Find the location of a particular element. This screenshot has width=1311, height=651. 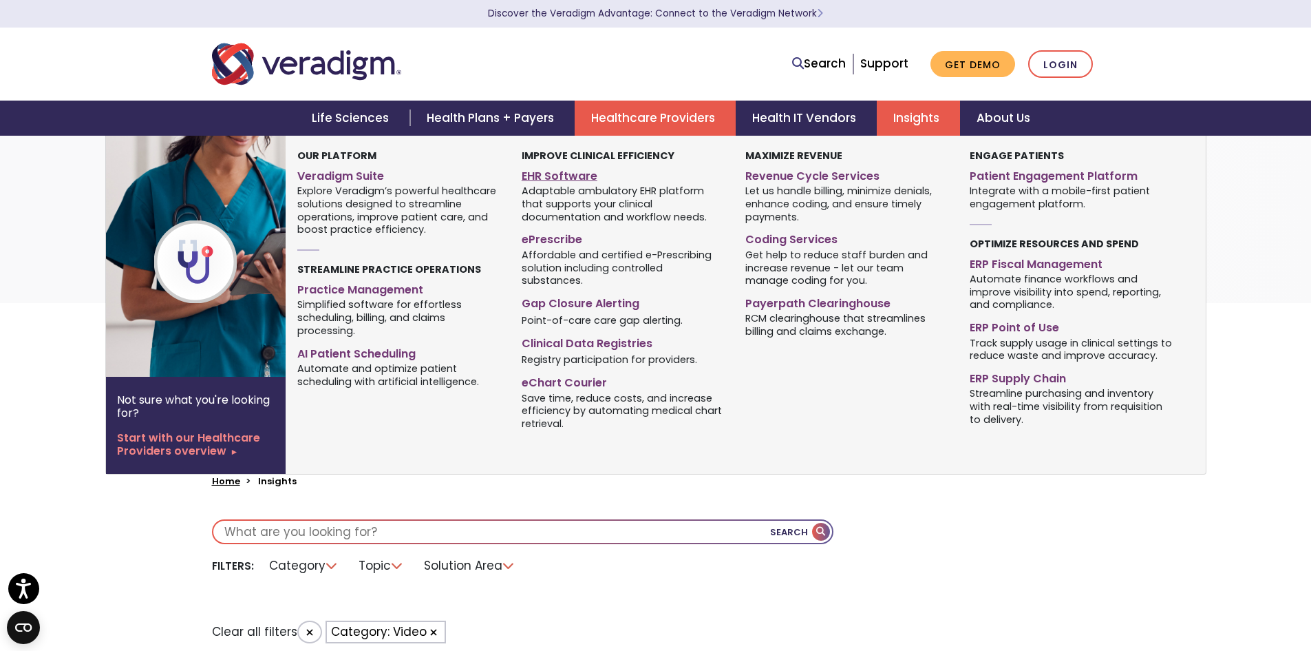

li: Category is located at coordinates (304, 565).